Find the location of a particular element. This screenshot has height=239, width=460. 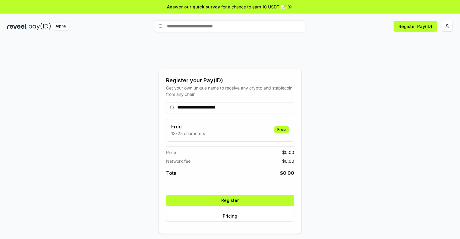

img: pay_id is located at coordinates (40, 26).